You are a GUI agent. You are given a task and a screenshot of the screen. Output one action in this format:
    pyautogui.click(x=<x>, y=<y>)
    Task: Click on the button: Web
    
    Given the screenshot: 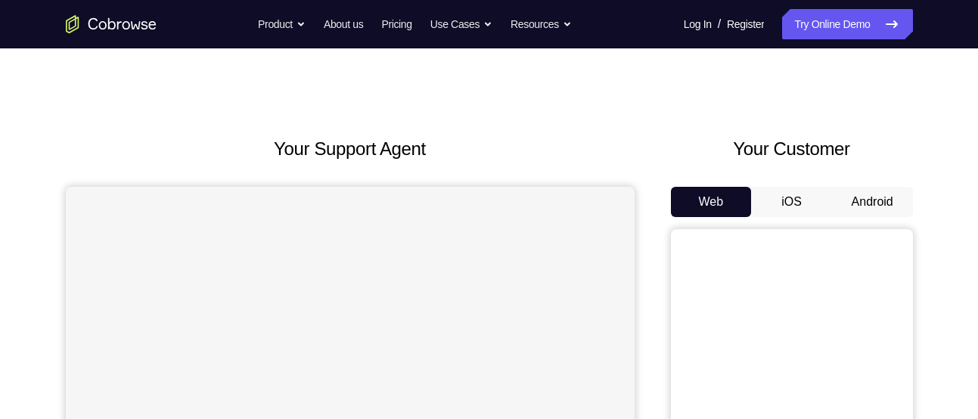 What is the action you would take?
    pyautogui.click(x=711, y=202)
    